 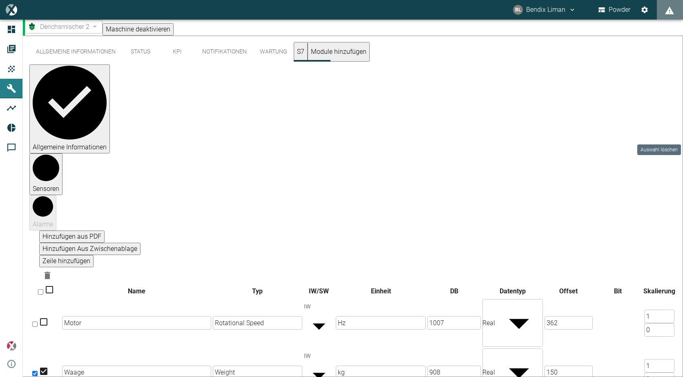 What do you see at coordinates (11, 9) in the screenshot?
I see `img: logo` at bounding box center [11, 9].